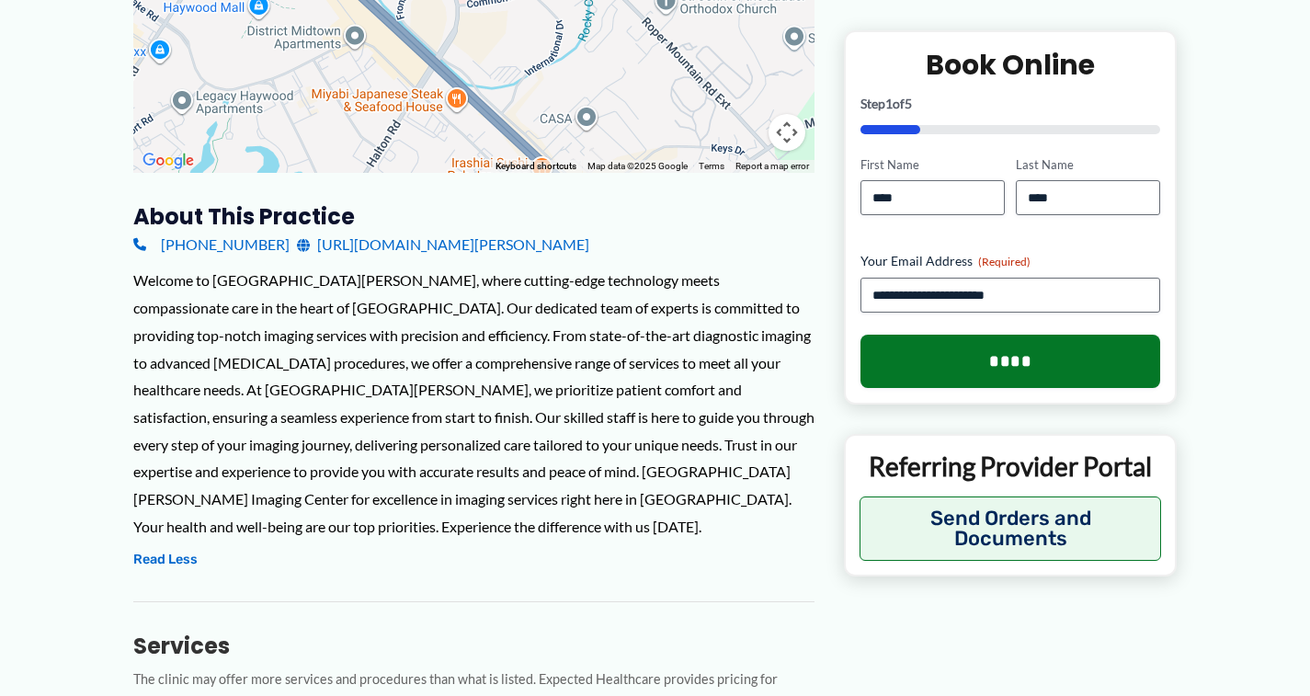 The width and height of the screenshot is (1310, 696). Describe the element at coordinates (473, 216) in the screenshot. I see `h3: About this practice` at that location.